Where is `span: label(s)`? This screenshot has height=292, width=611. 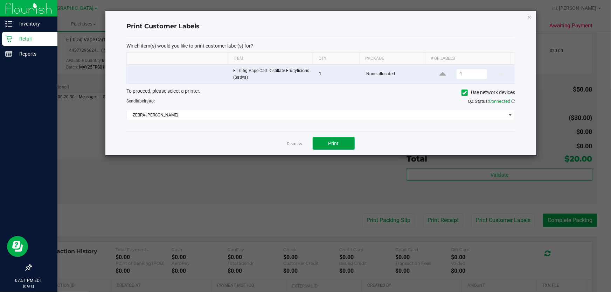 span: label(s) is located at coordinates (143, 101).